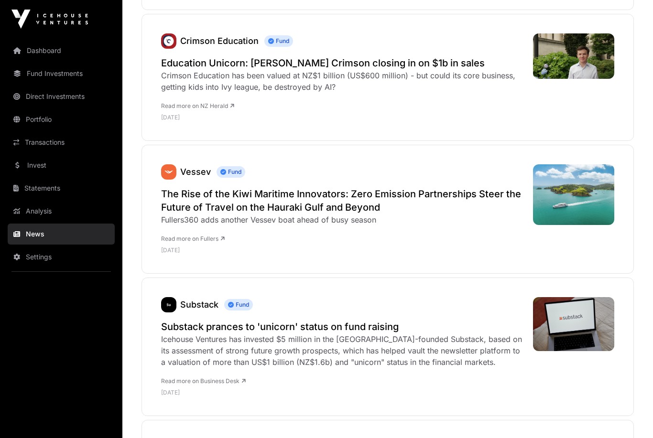 The height and width of the screenshot is (438, 653). I want to click on a: The Rise of the Kiwi Maritime Innovators: Zero Emission Partnerships Steer the Future of Travel o..., so click(342, 201).